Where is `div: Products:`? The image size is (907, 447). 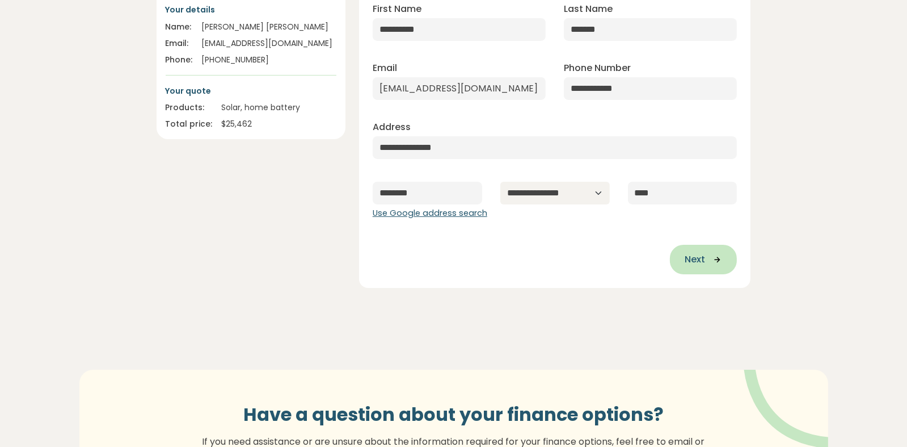 div: Products: is located at coordinates (189, 107).